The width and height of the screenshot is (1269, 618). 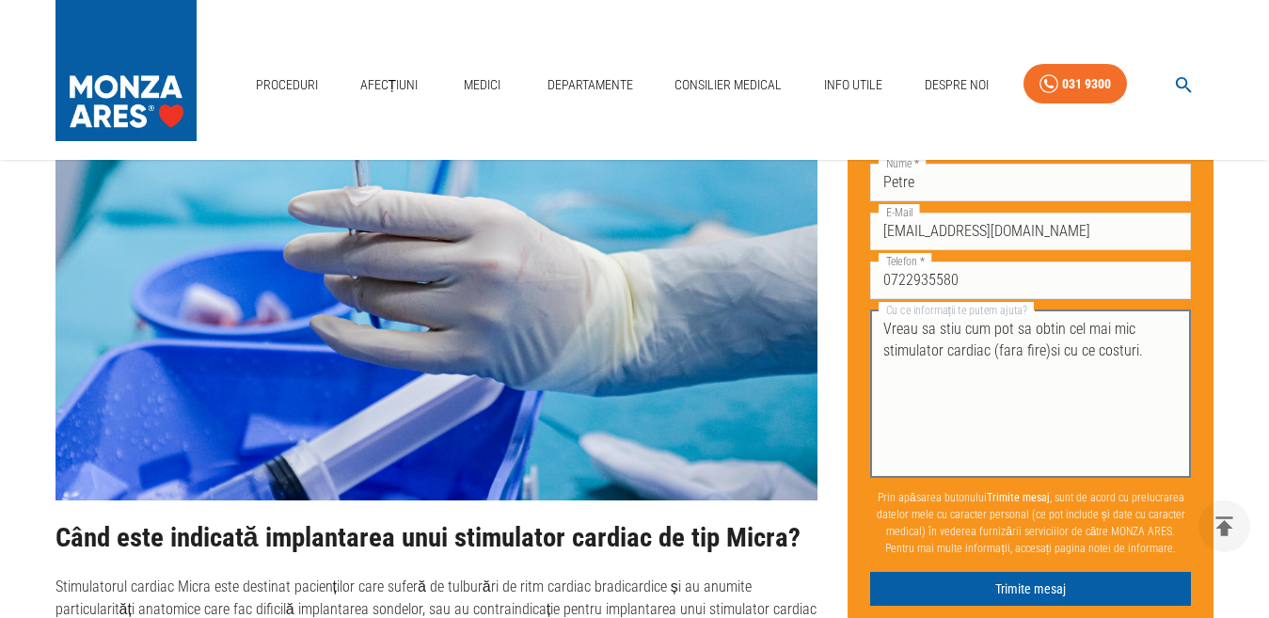 What do you see at coordinates (956, 85) in the screenshot?
I see `a: Despre Noi` at bounding box center [956, 85].